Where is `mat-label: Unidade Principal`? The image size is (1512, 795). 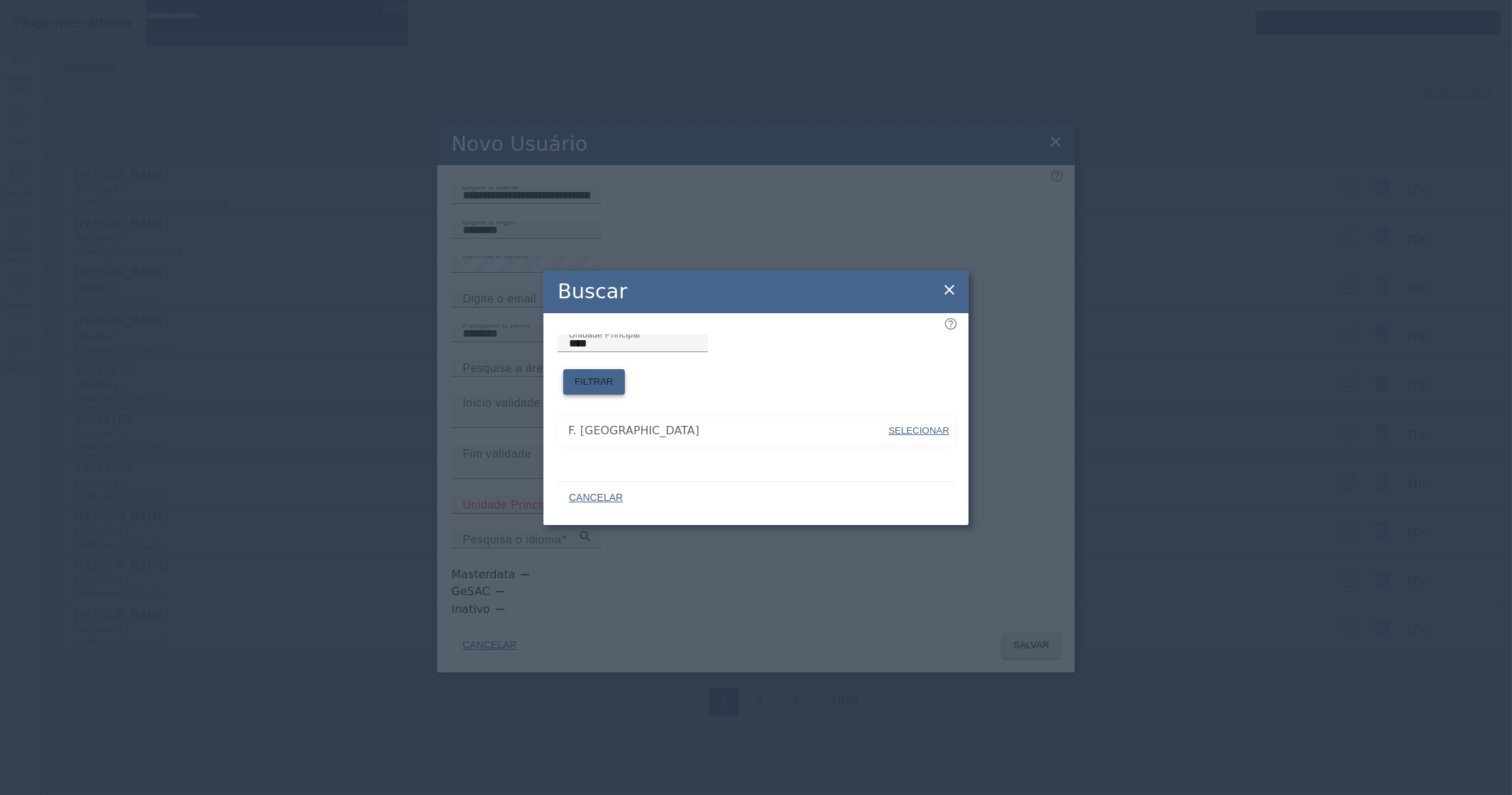 mat-label: Unidade Principal is located at coordinates (604, 334).